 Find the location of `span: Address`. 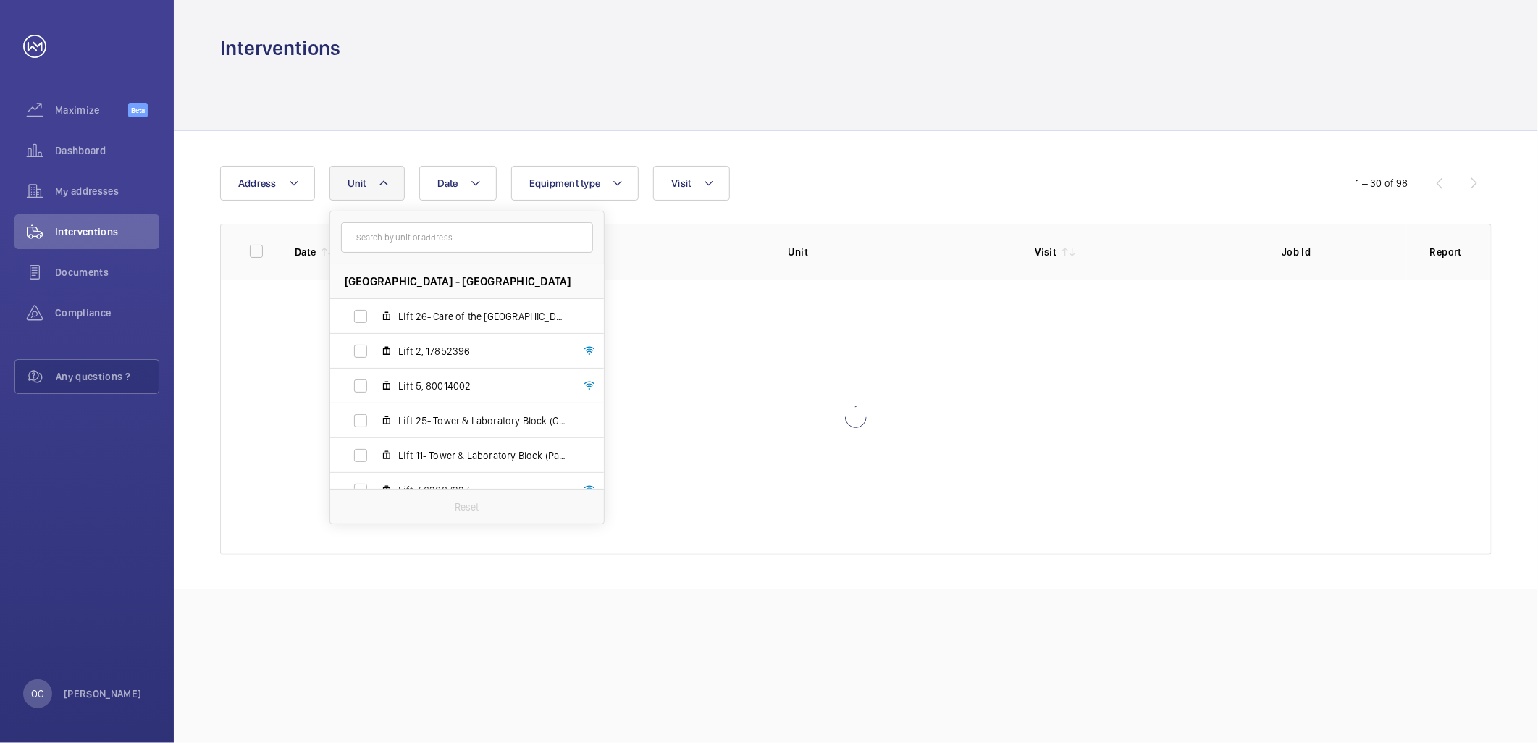

span: Address is located at coordinates (257, 183).